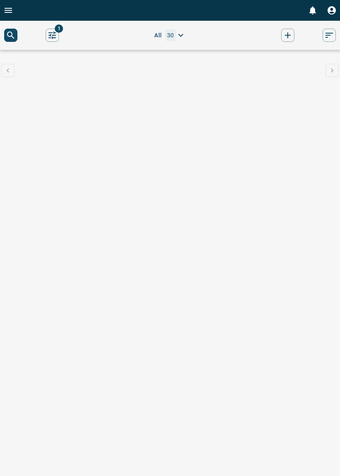 Image resolution: width=340 pixels, height=476 pixels. I want to click on span: 1, so click(59, 29).